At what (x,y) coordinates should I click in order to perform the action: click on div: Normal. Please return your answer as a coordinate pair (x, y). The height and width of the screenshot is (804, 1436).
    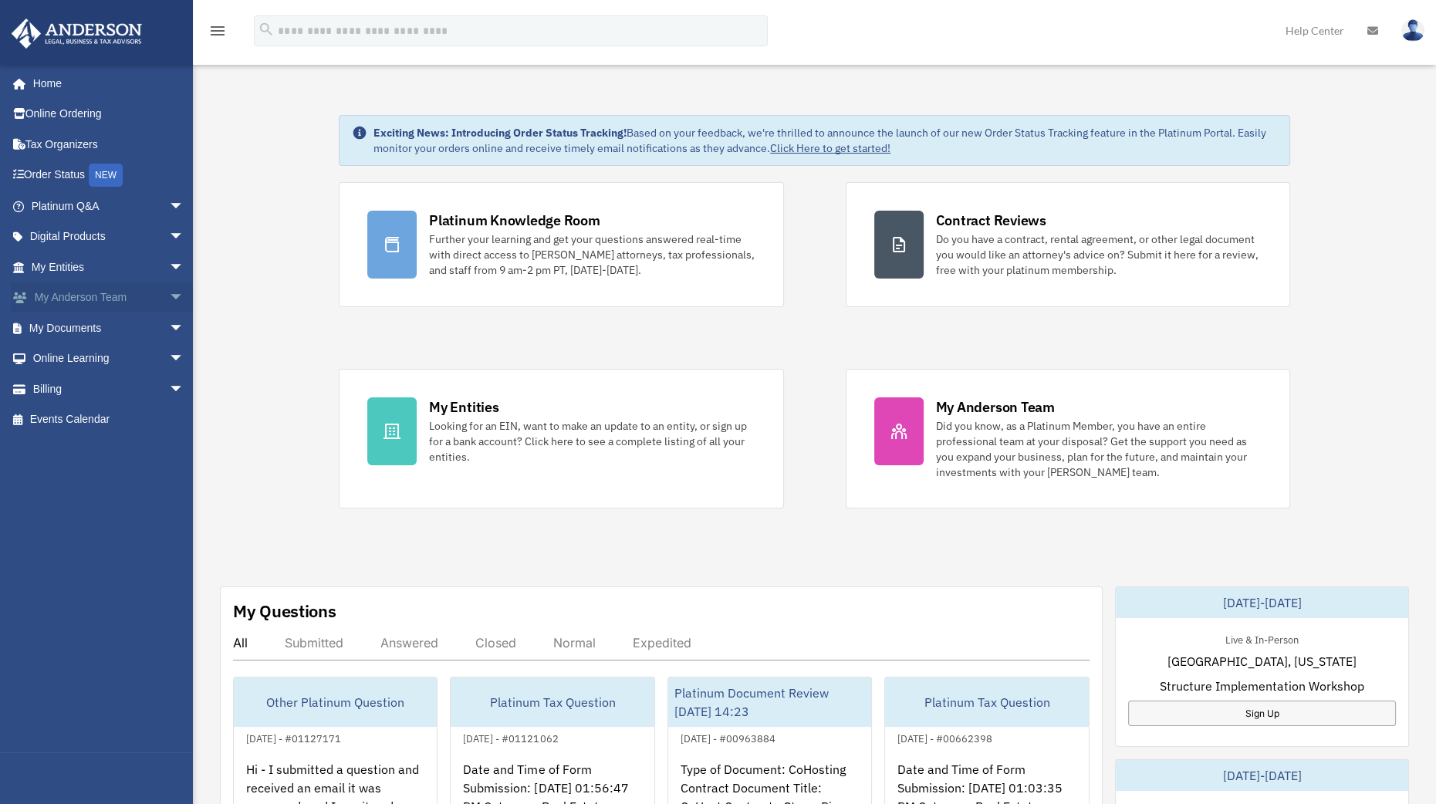
    Looking at the image, I should click on (574, 643).